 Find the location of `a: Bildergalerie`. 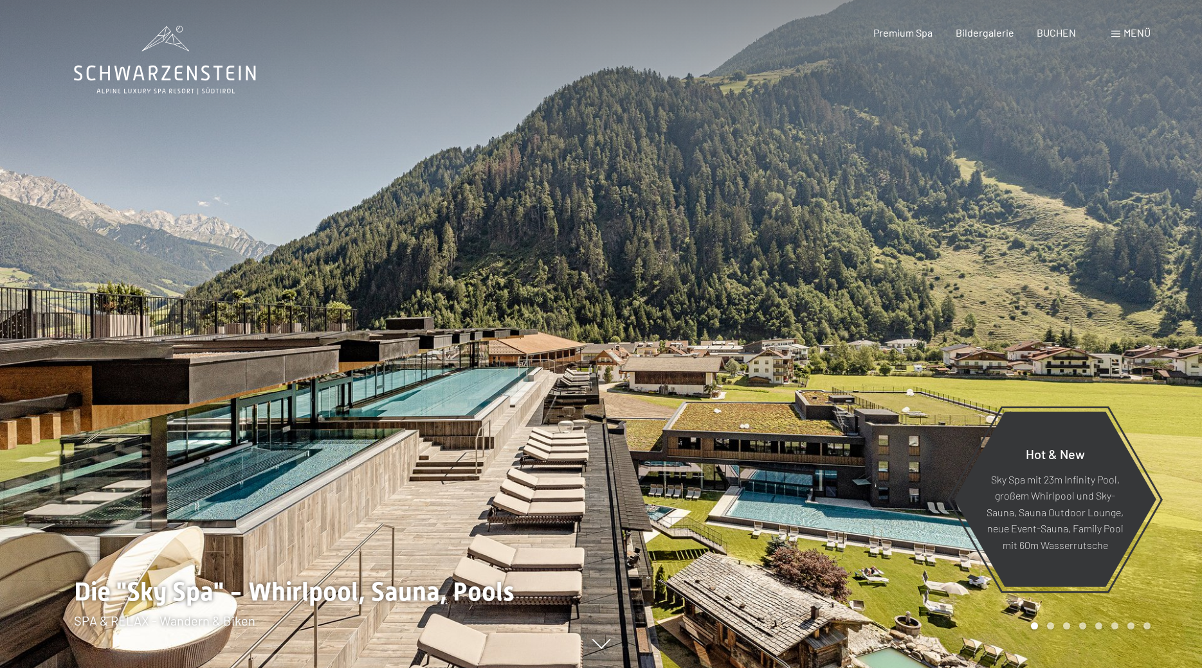

a: Bildergalerie is located at coordinates (985, 32).